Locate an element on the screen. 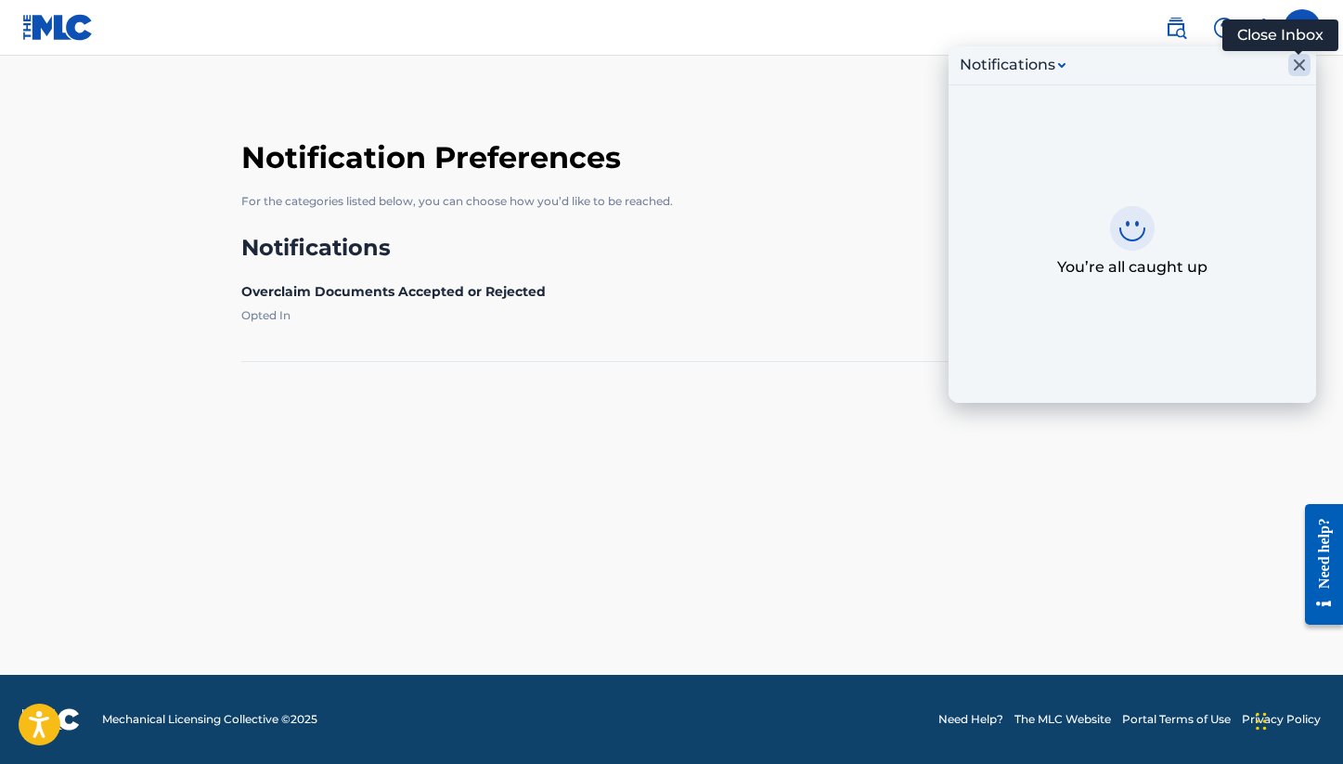 This screenshot has height=764, width=1343. div: Chat Widget is located at coordinates (1297, 720).